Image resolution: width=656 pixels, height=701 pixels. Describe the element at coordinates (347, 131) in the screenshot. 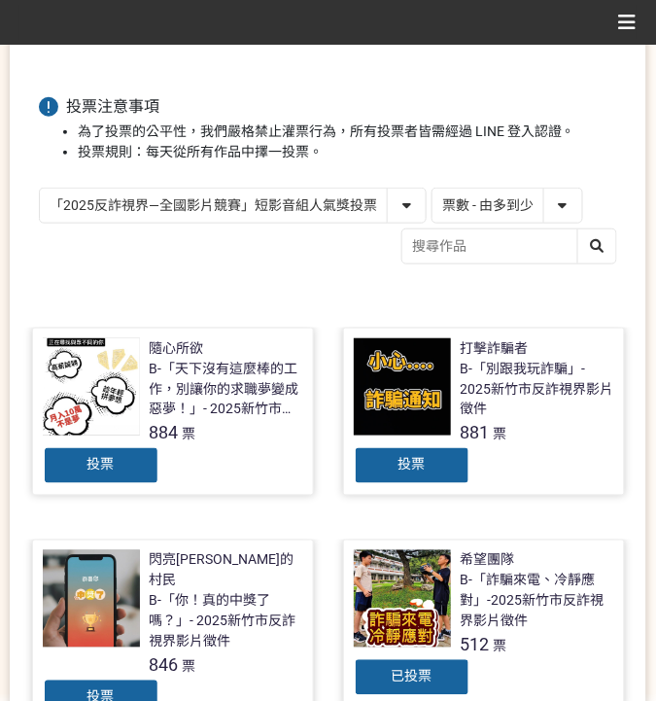

I see `li: 為了投票的公平性，我們嚴格禁止灌票行為，所有投票者皆需經過 LINE 登入認證。` at that location.